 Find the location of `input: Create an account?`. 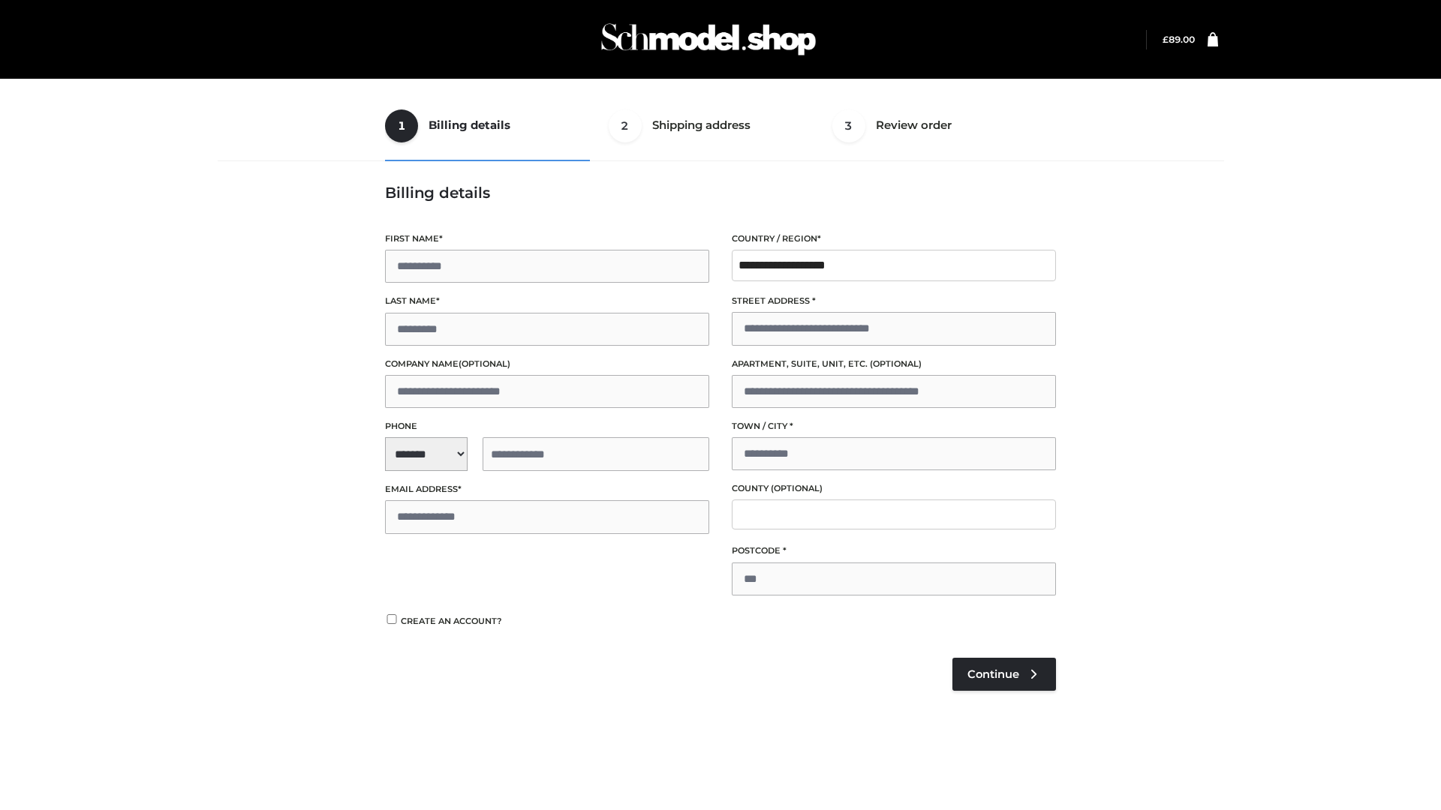

input: Create an account? is located at coordinates (392, 619).